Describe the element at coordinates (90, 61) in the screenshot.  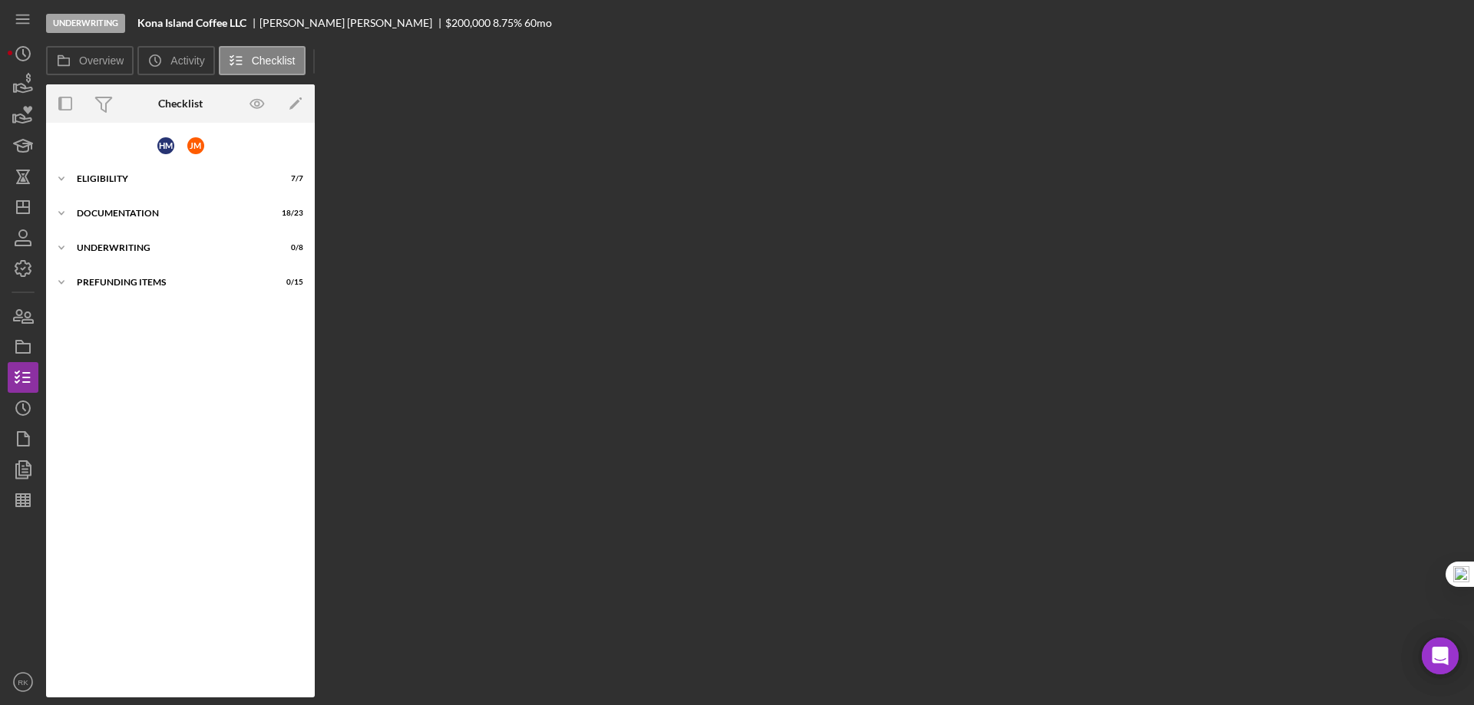
I see `button: Overview` at that location.